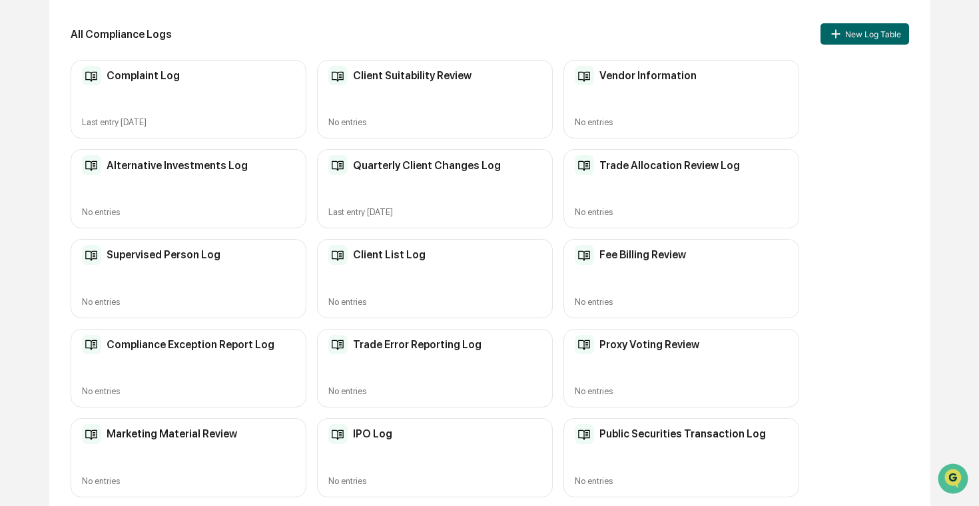 The image size is (979, 506). Describe the element at coordinates (670, 165) in the screenshot. I see `h2: Trade Allocation Review Log` at that location.